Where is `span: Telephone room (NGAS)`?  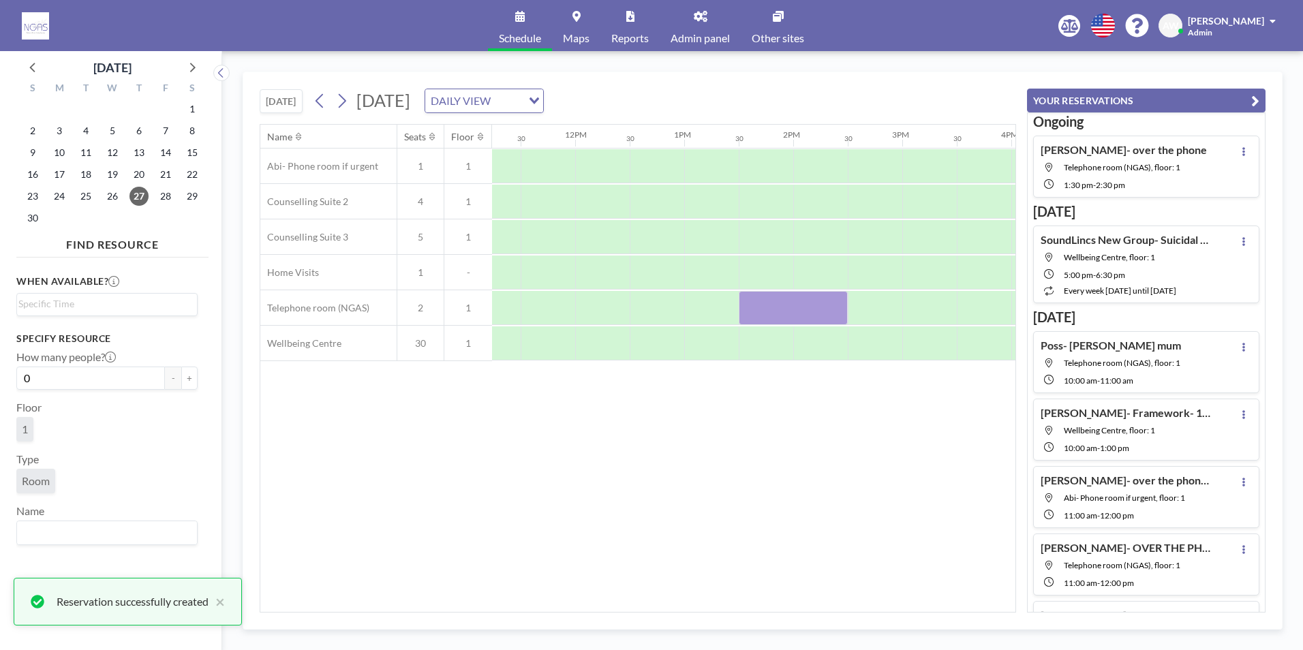 span: Telephone room (NGAS) is located at coordinates (315, 308).